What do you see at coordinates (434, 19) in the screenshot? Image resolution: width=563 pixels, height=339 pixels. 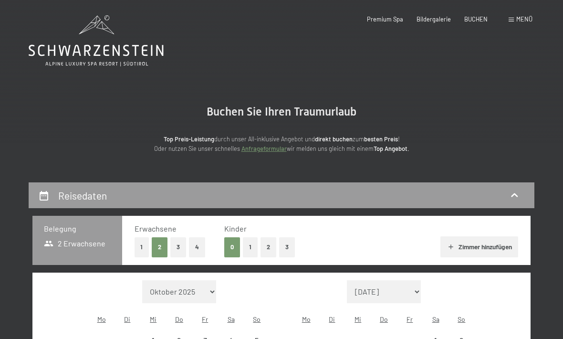 I see `span: Bildergalerie` at bounding box center [434, 19].